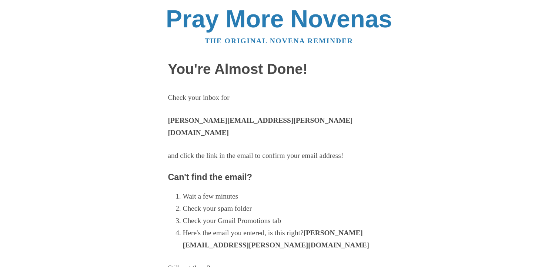 This screenshot has height=267, width=558. What do you see at coordinates (279, 156) in the screenshot?
I see `p: and click the link in the email to confirm your email address!` at bounding box center [279, 156].